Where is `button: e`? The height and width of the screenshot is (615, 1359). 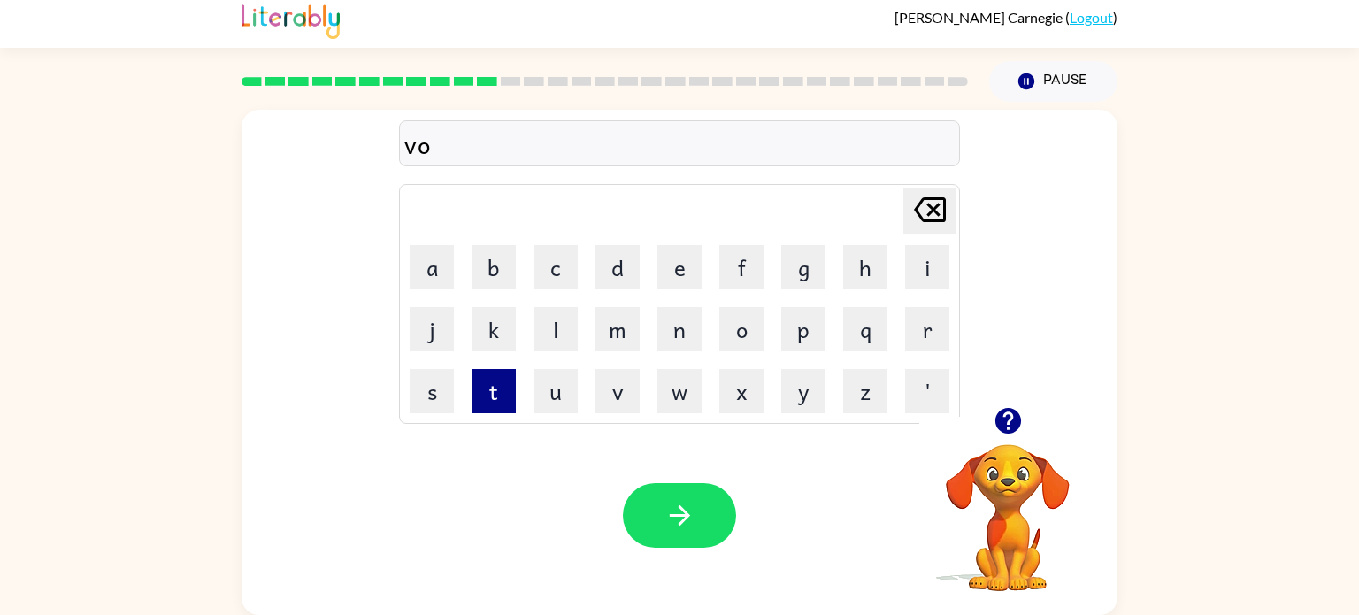
button: e is located at coordinates (679, 267).